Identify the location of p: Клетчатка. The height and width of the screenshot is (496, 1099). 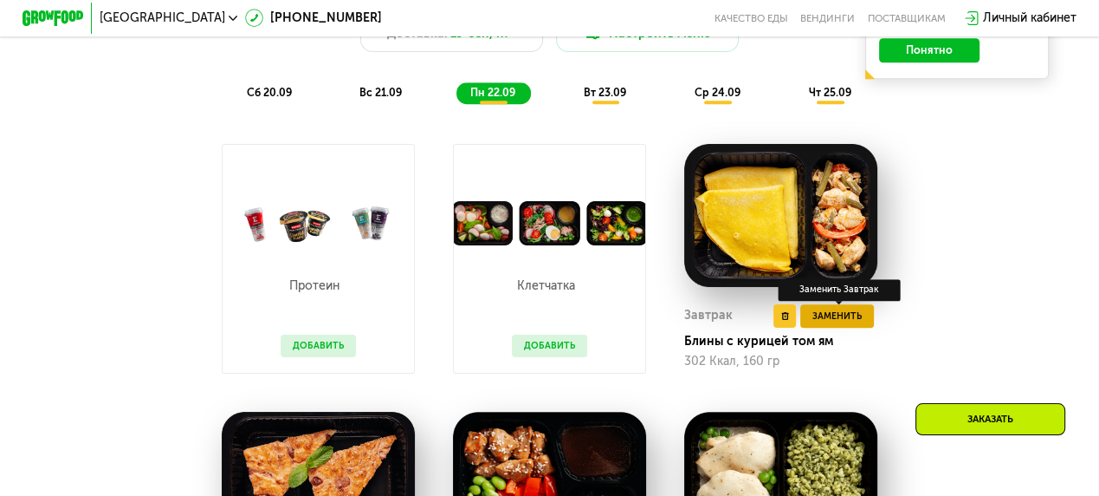
(546, 286).